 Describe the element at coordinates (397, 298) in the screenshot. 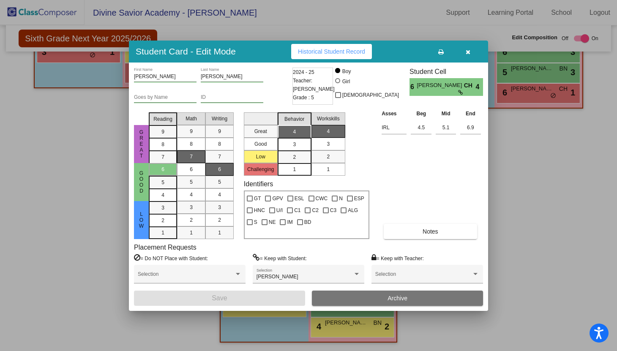

I see `span: Archive` at that location.